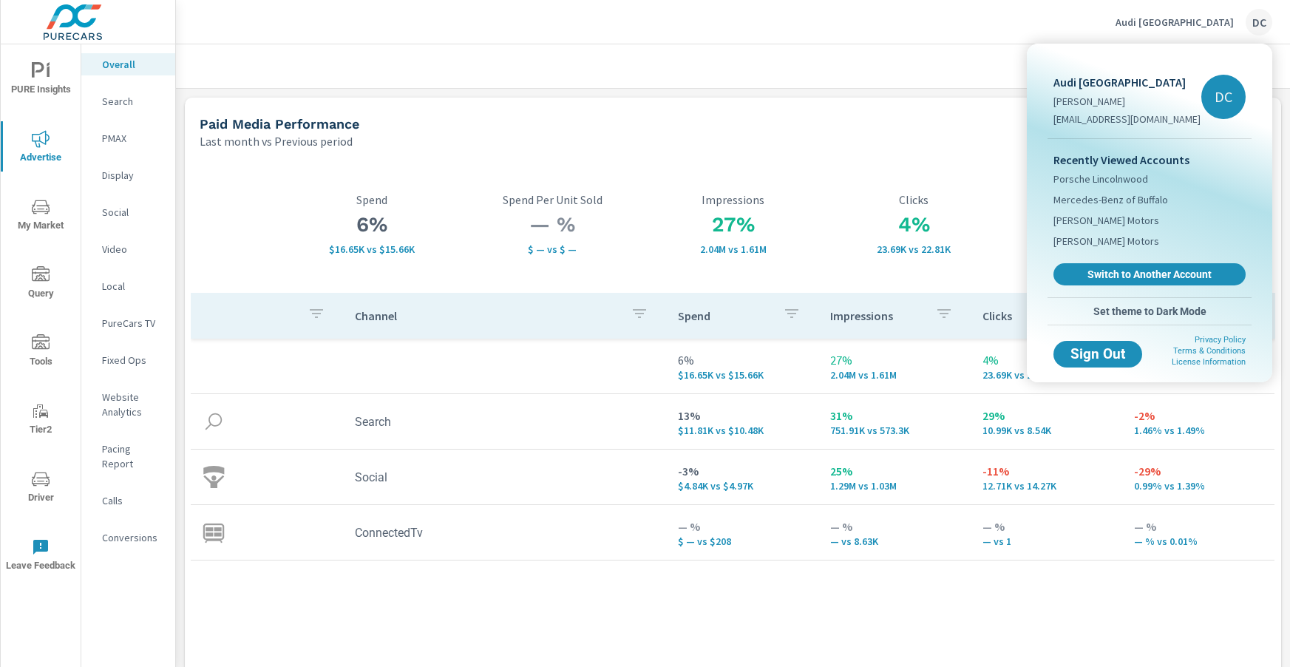 The height and width of the screenshot is (667, 1290). What do you see at coordinates (1224, 97) in the screenshot?
I see `div: DC` at bounding box center [1224, 97].